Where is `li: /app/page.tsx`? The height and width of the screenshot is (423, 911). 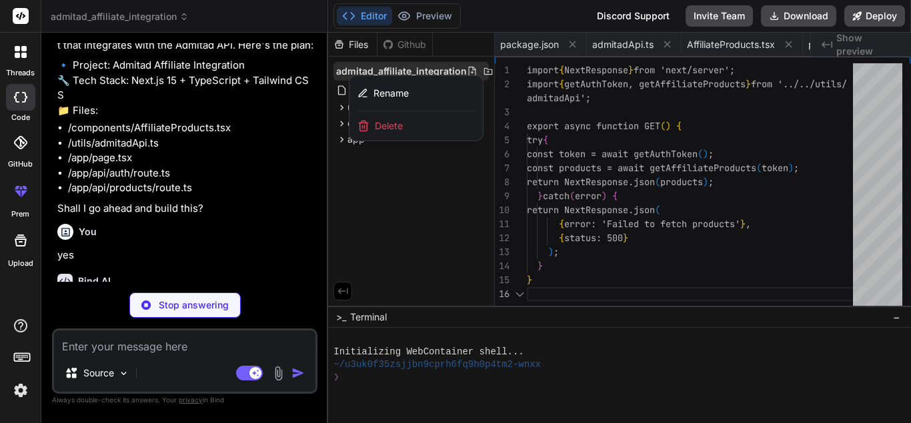 li: /app/page.tsx is located at coordinates (191, 158).